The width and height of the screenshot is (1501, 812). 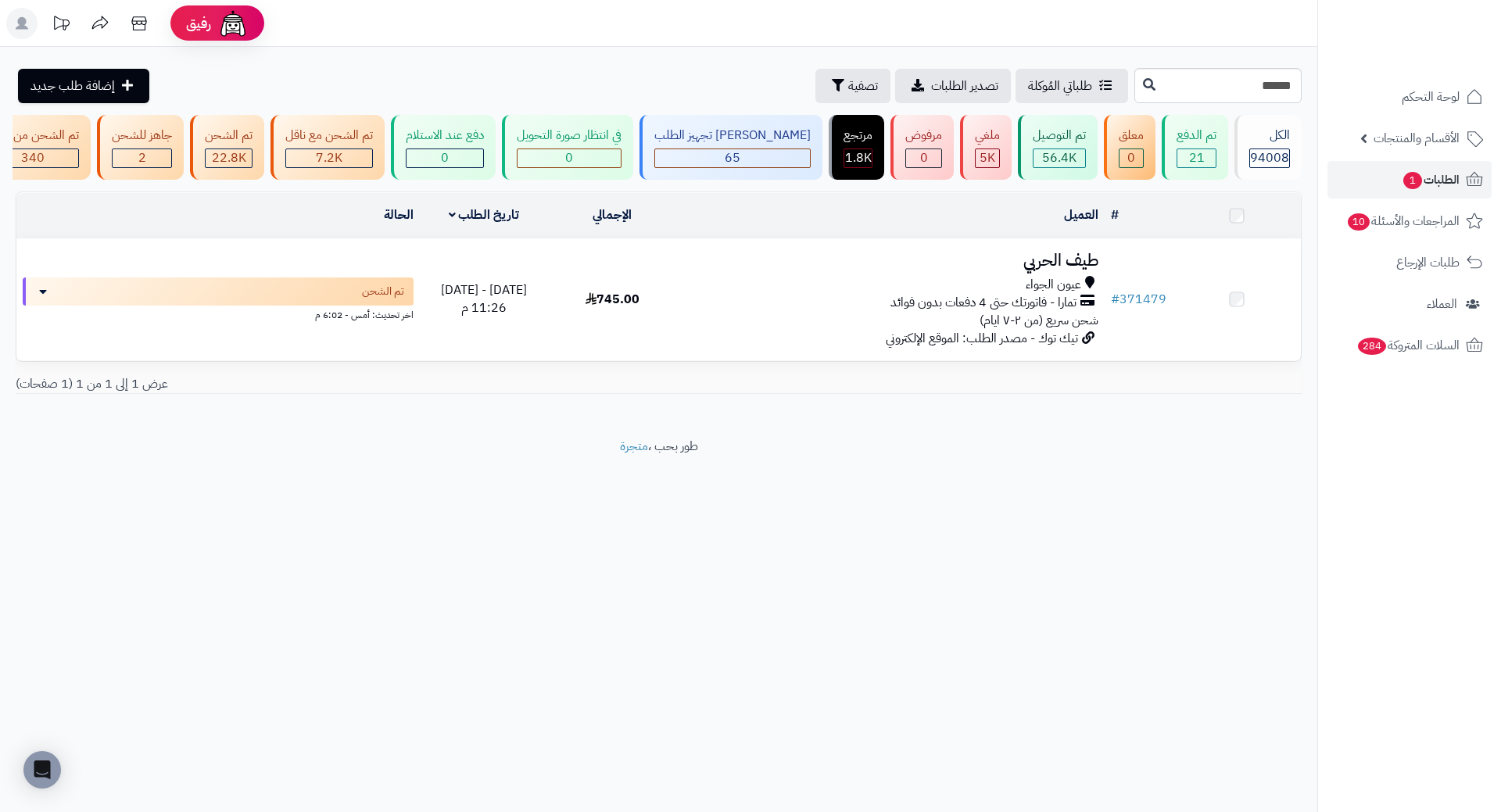 I want to click on button: تصفية, so click(x=853, y=86).